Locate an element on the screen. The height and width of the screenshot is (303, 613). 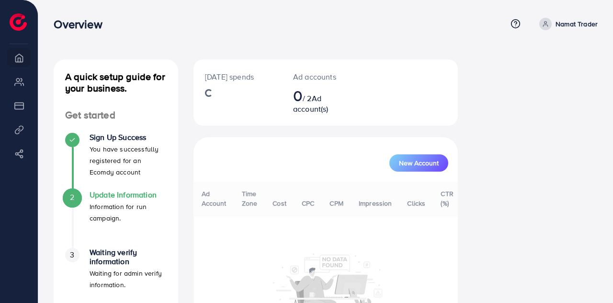
p: Ad accounts is located at coordinates (315, 77).